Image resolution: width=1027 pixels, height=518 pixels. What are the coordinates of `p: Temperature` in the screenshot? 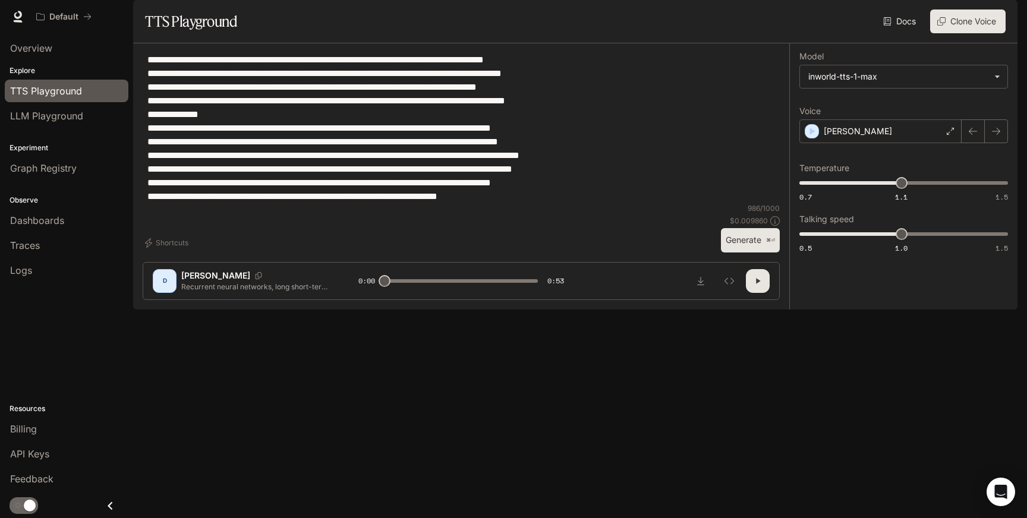 It's located at (824, 168).